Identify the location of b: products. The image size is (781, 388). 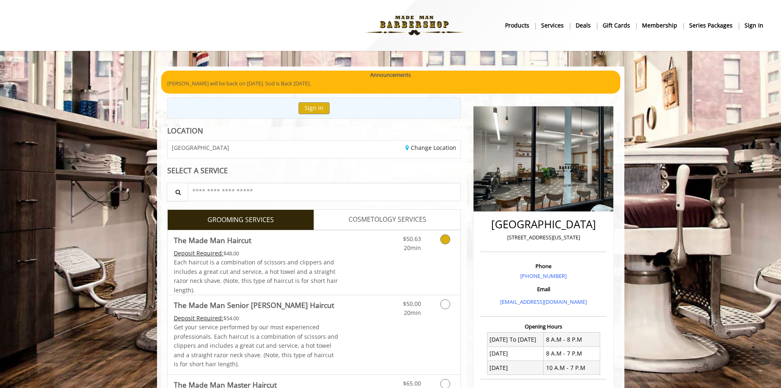
(517, 25).